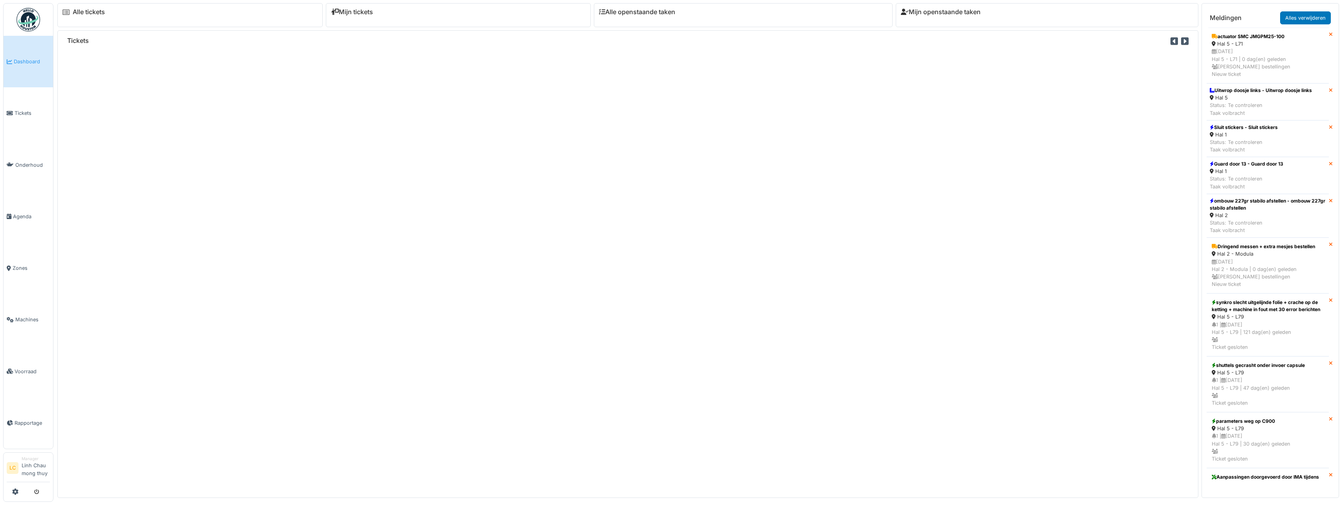 This screenshot has width=1343, height=505. What do you see at coordinates (28, 371) in the screenshot?
I see `a: Voorraad` at bounding box center [28, 371].